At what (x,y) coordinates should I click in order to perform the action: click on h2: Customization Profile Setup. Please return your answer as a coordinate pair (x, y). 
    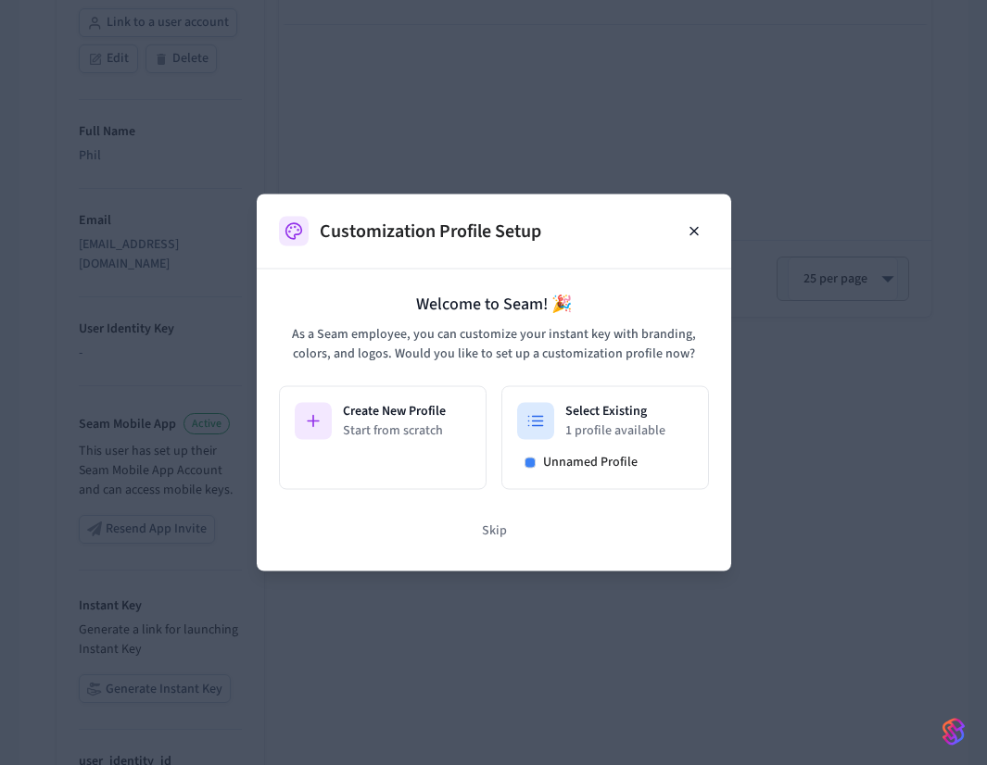
    Looking at the image, I should click on (430, 232).